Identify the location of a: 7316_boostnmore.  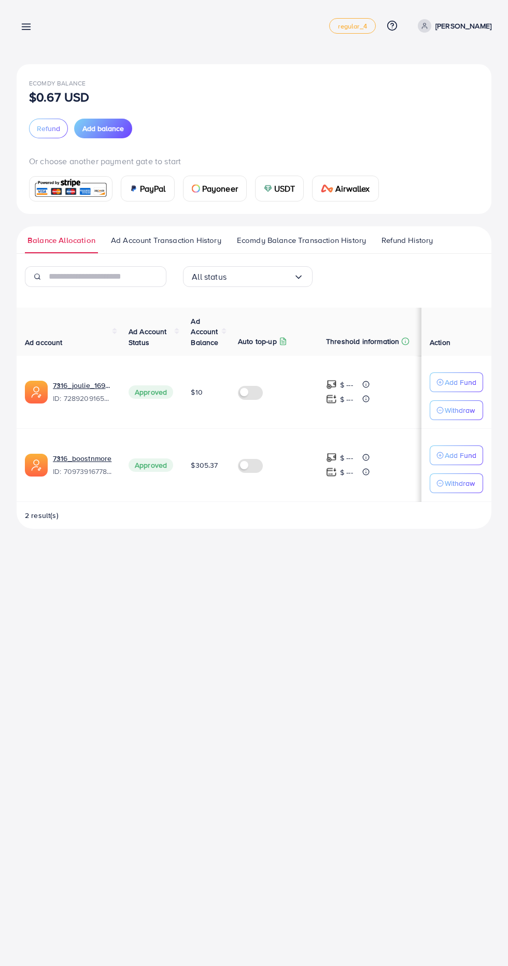
(82, 458).